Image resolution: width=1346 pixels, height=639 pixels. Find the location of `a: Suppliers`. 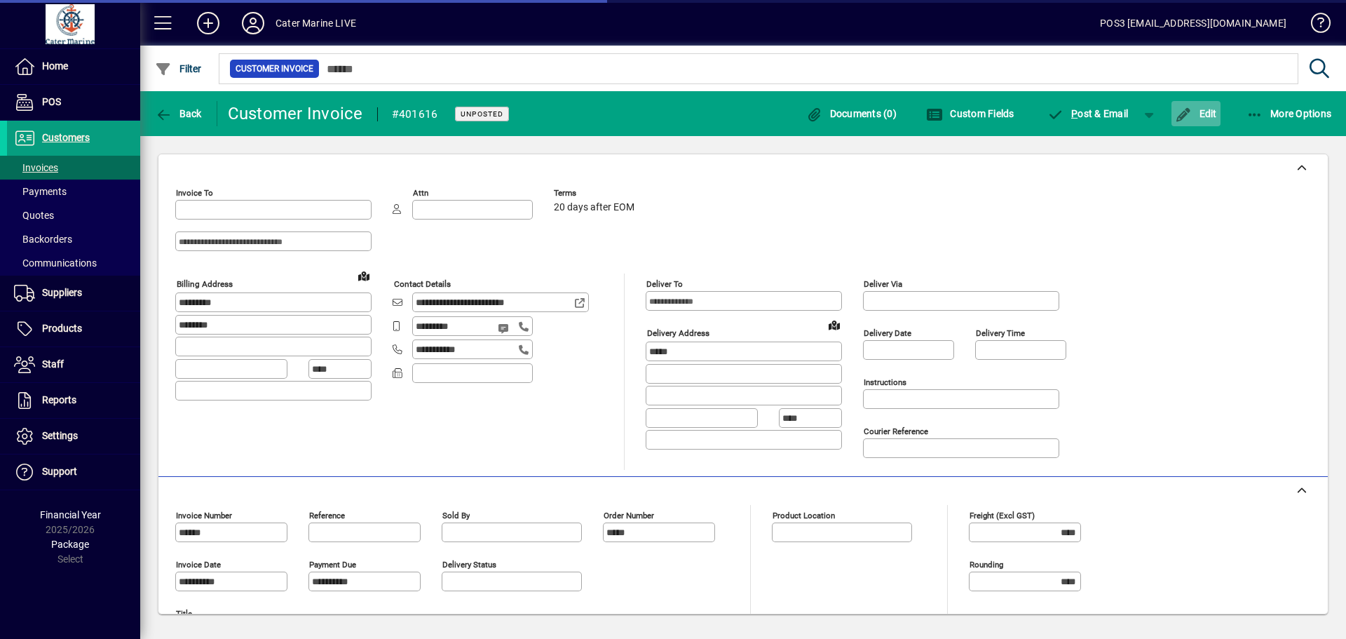

a: Suppliers is located at coordinates (74, 293).